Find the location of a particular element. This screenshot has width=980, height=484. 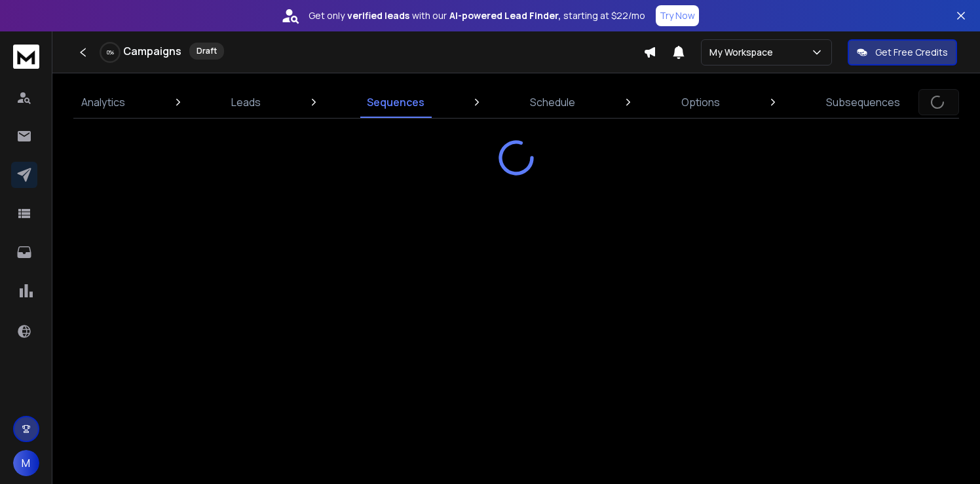

div: Draft is located at coordinates (206, 51).